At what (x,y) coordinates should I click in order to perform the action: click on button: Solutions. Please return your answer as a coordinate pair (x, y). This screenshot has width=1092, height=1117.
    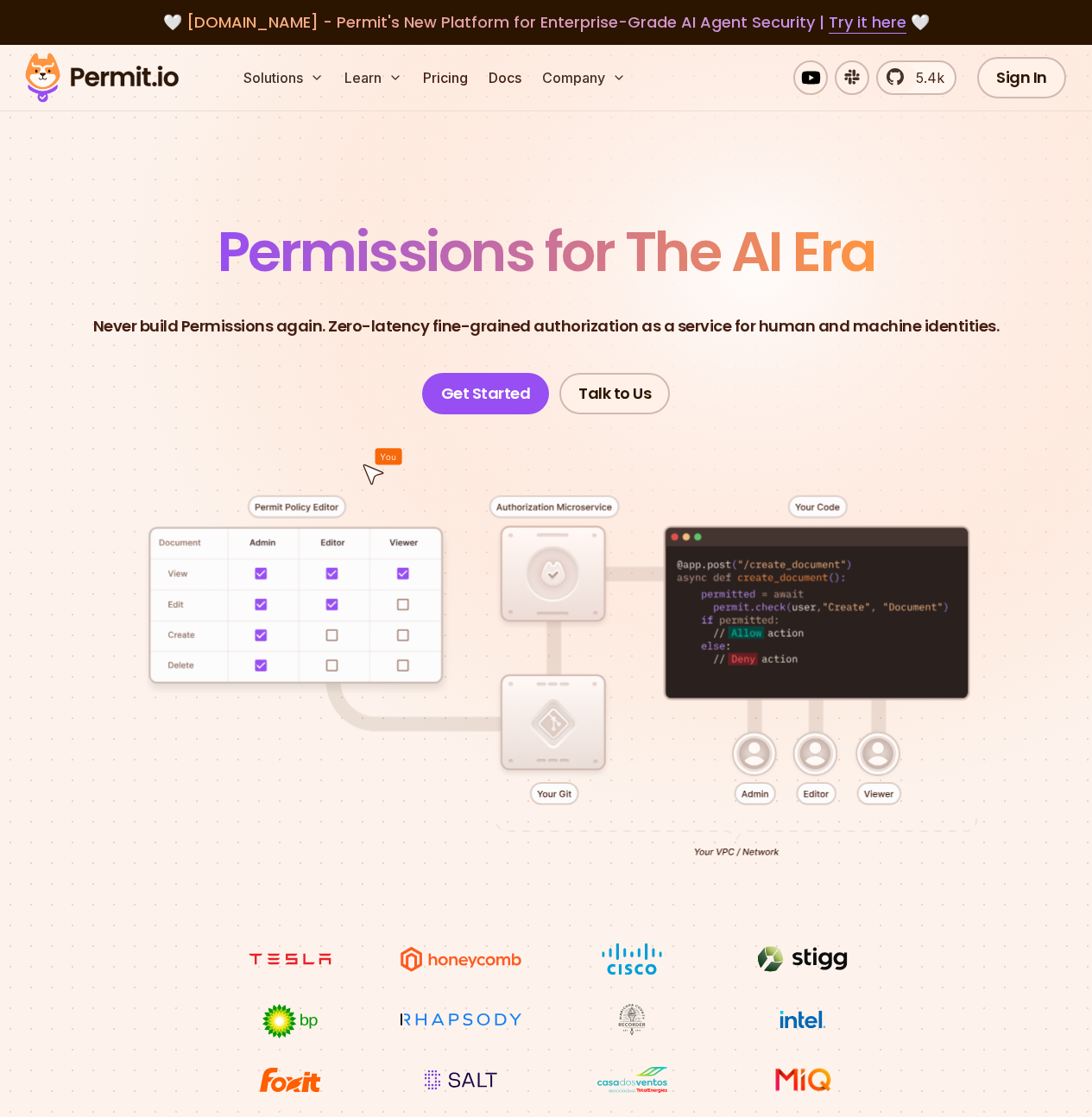
    Looking at the image, I should click on (283, 78).